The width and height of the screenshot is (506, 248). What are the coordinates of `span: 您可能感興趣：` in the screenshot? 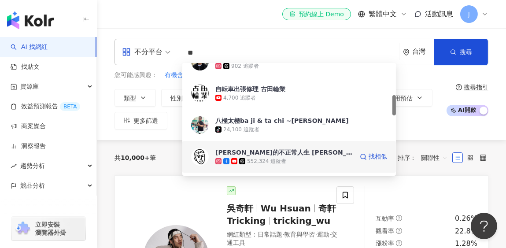 It's located at (136, 75).